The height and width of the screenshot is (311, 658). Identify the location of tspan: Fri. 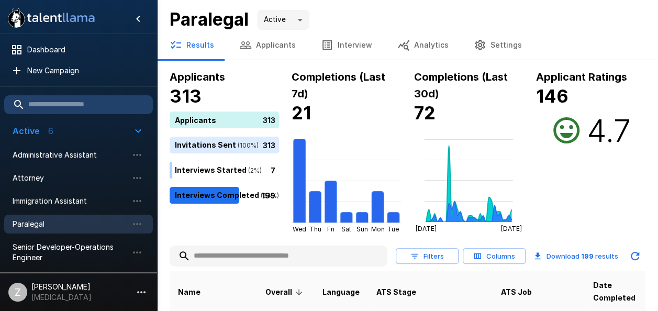
(331, 229).